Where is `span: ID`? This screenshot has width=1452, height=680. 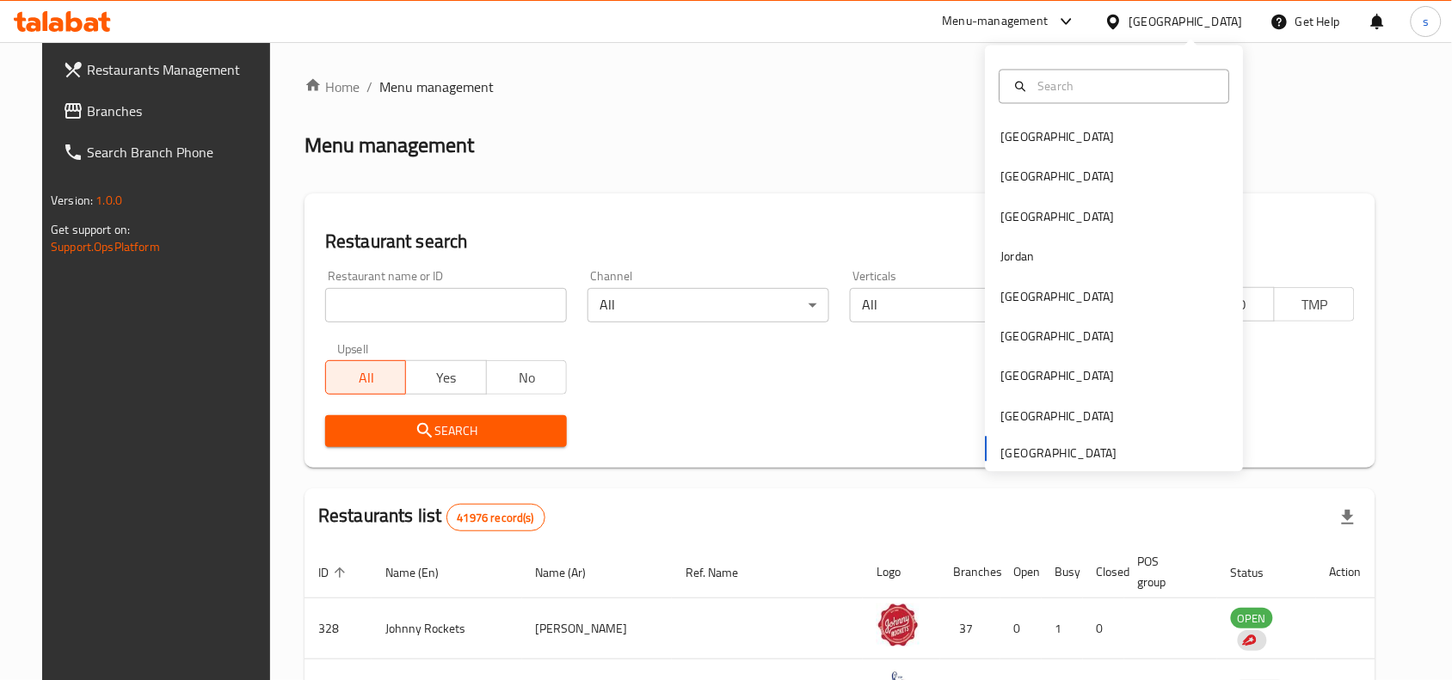 span: ID is located at coordinates (335, 573).